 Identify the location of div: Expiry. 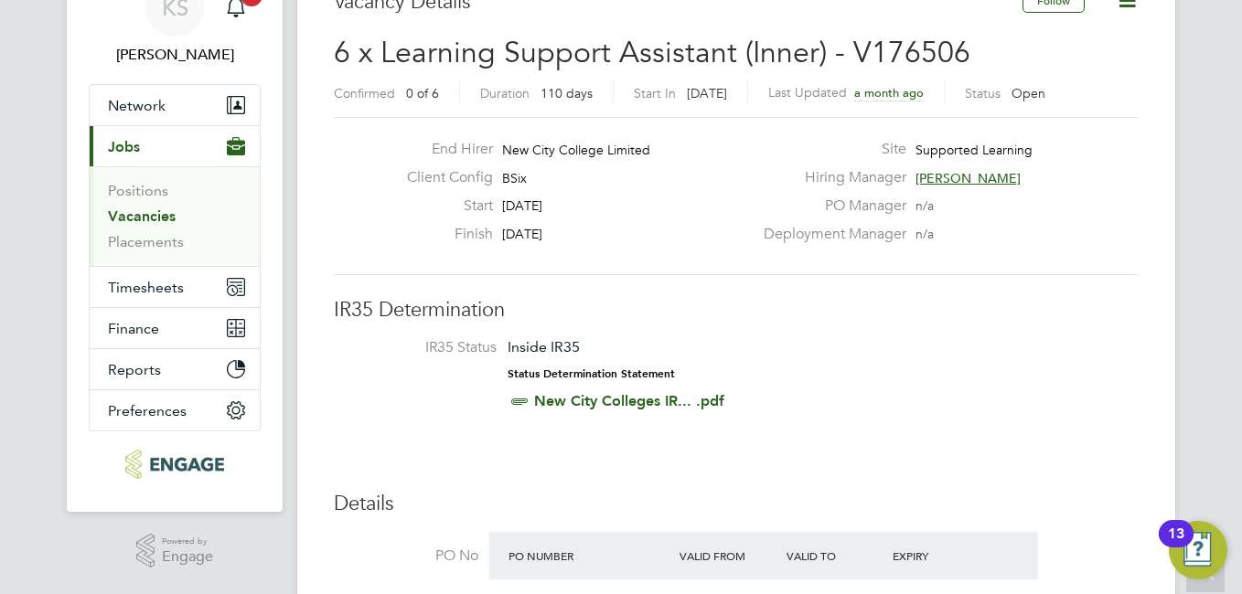
(941, 556).